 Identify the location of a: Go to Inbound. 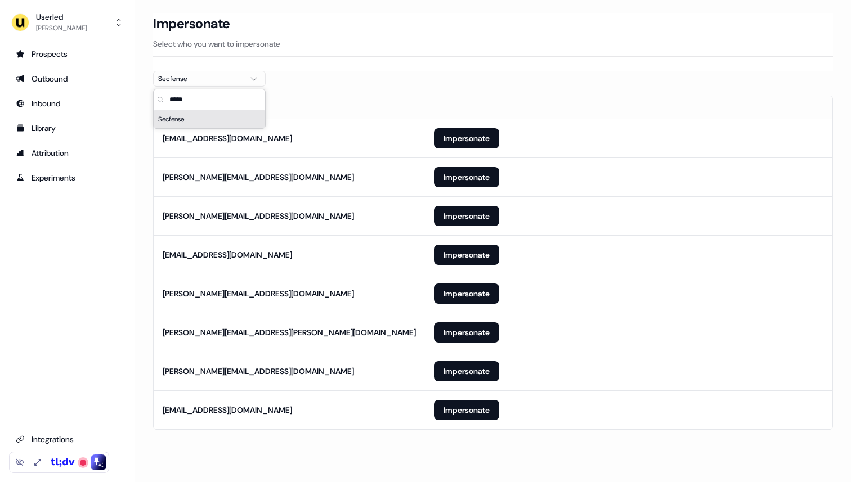
(67, 104).